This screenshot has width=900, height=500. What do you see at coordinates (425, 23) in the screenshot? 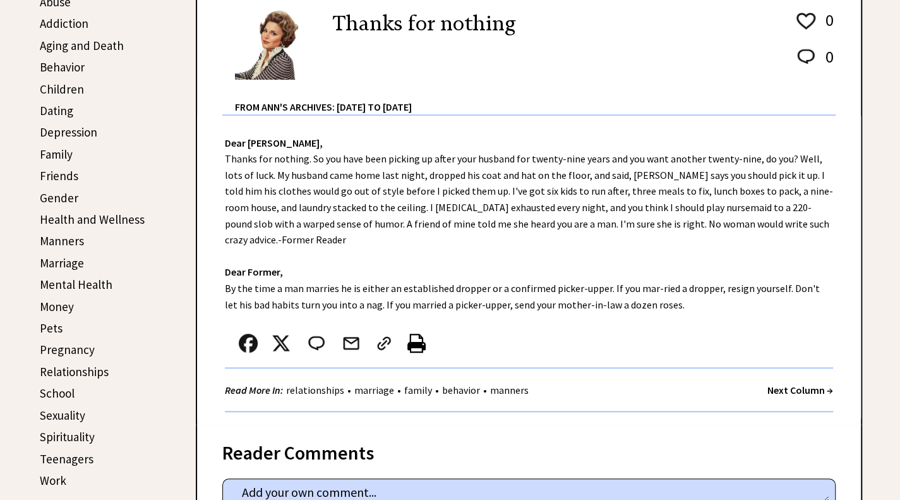
I see `h2: Thanks for nothing` at bounding box center [425, 23].